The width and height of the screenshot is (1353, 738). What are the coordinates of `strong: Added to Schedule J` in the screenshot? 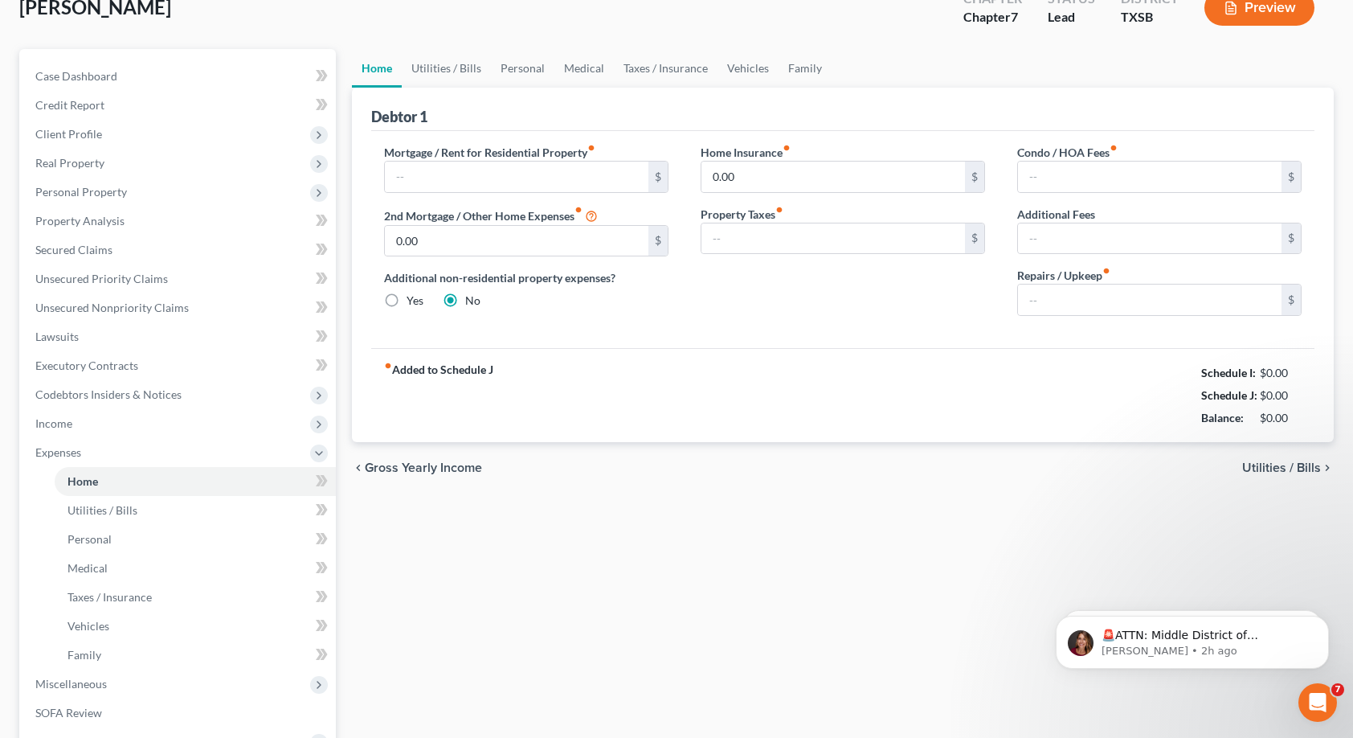 It's located at (439, 395).